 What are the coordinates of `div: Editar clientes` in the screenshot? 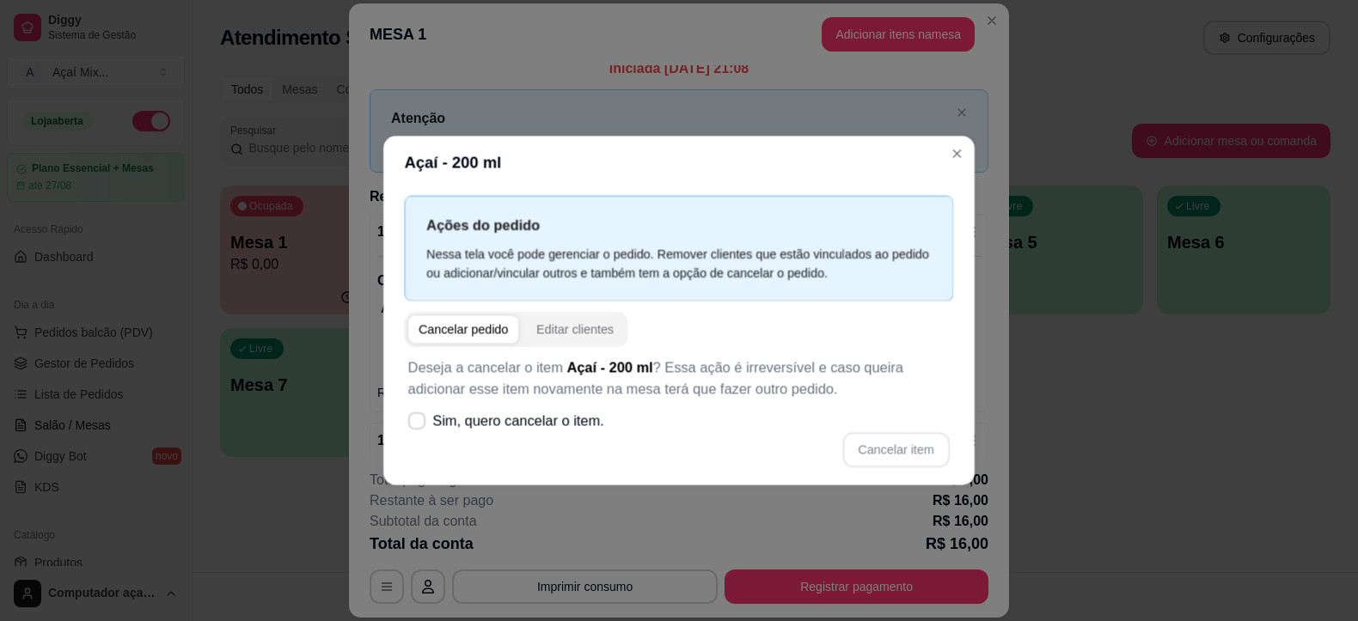 It's located at (575, 329).